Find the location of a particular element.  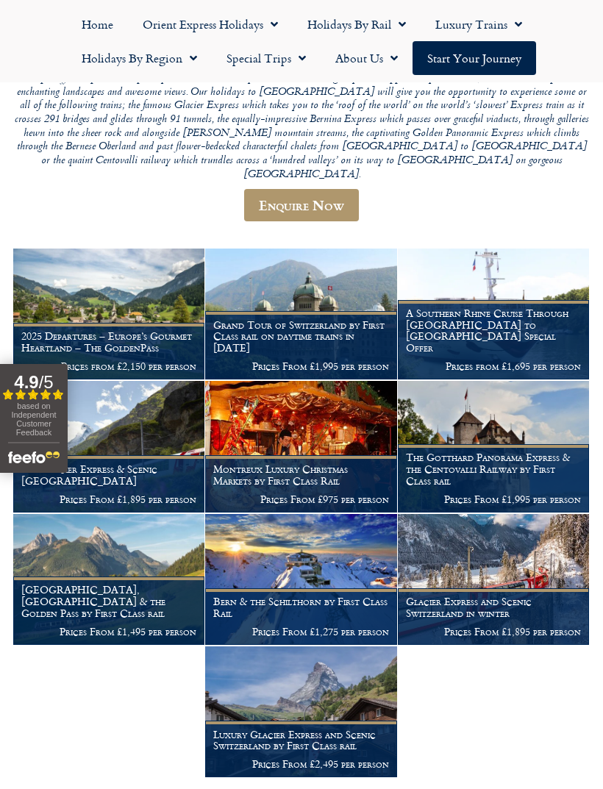

a: Start your Journey is located at coordinates (474, 58).